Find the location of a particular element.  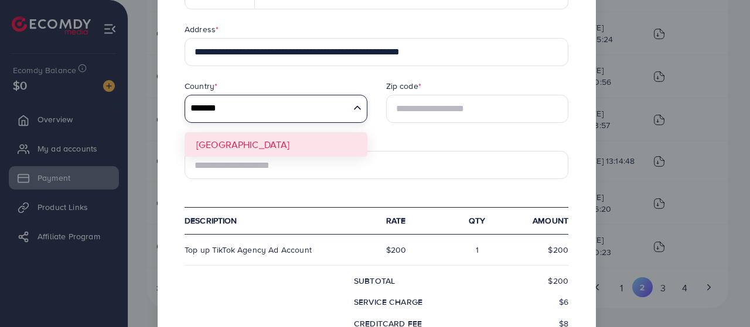

div: subtotal is located at coordinates (402, 281).